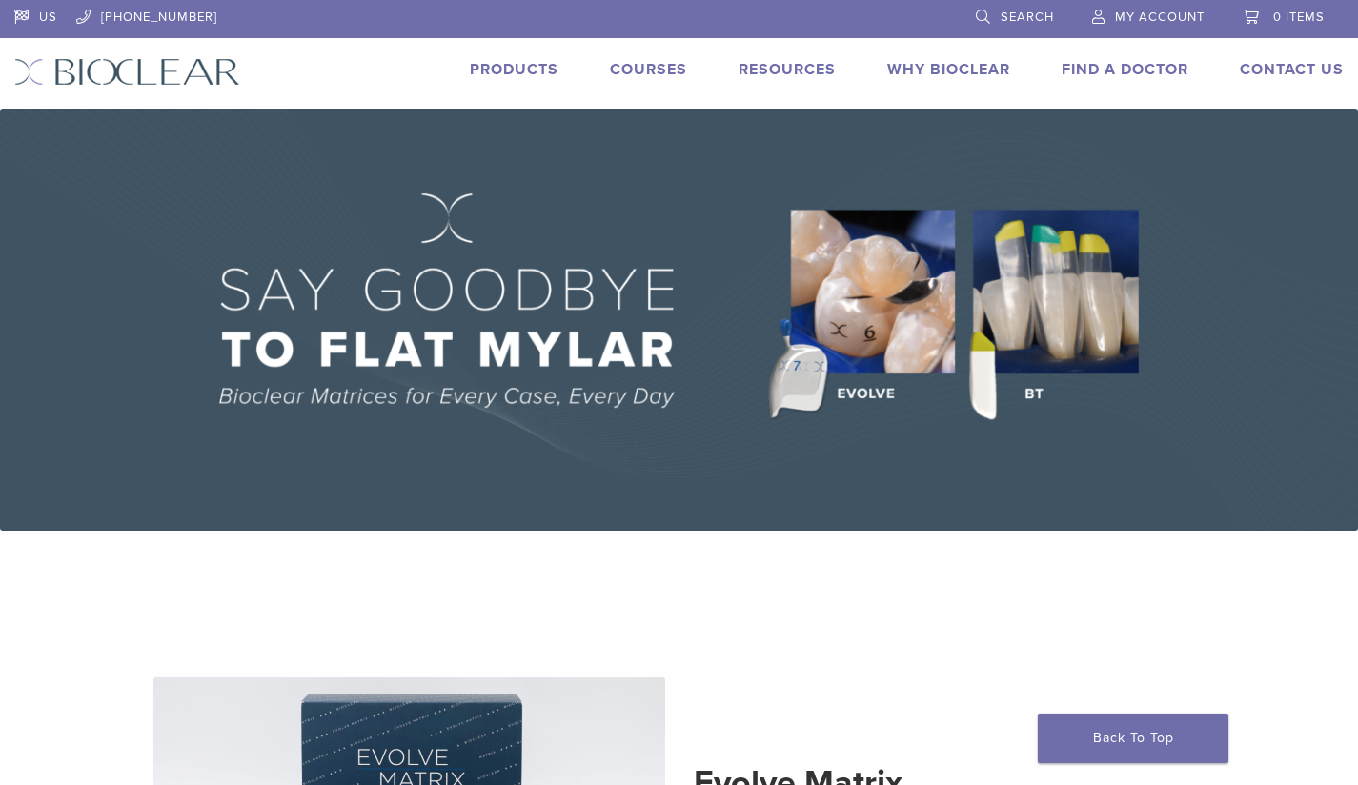  Describe the element at coordinates (948, 70) in the screenshot. I see `a: Why Bioclear` at that location.